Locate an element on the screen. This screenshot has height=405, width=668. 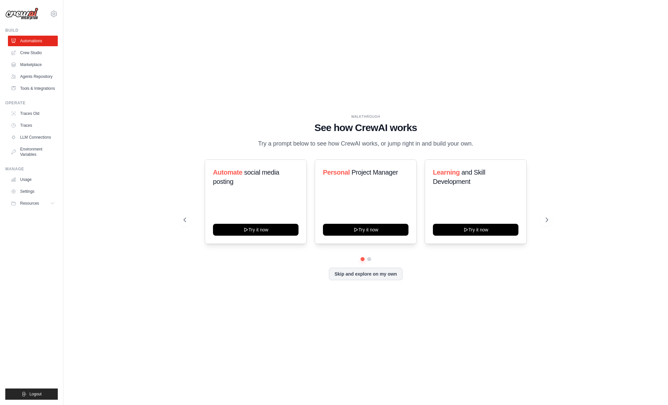
p: Try a prompt below to see how CrewAI works, or jump right in and build your own. is located at coordinates (366, 144).